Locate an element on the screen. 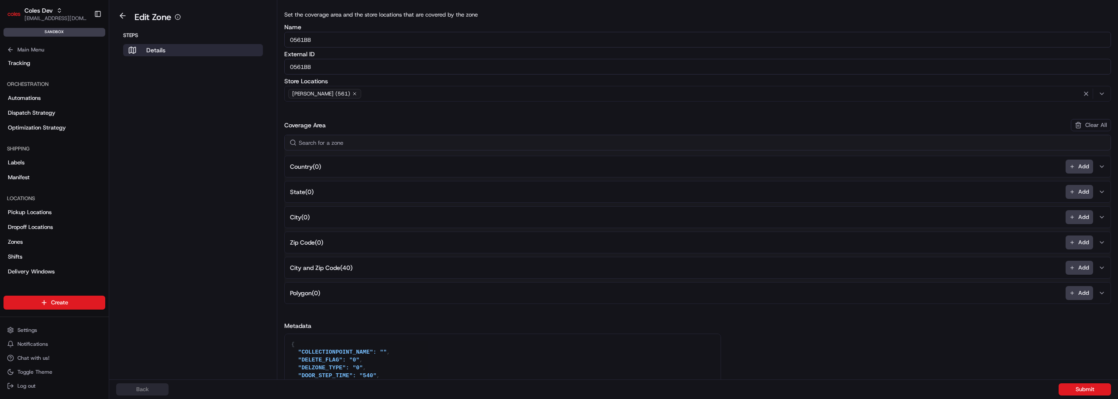  button: State(0)Add is located at coordinates (697, 192).